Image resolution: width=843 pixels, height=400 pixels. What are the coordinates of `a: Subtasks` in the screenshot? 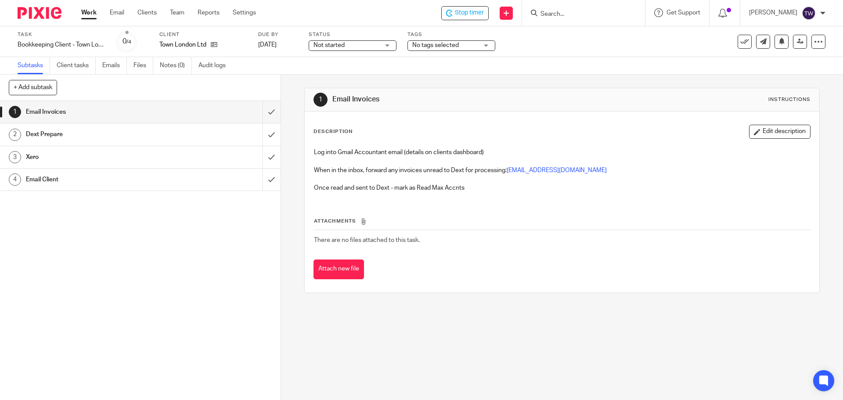 It's located at (34, 65).